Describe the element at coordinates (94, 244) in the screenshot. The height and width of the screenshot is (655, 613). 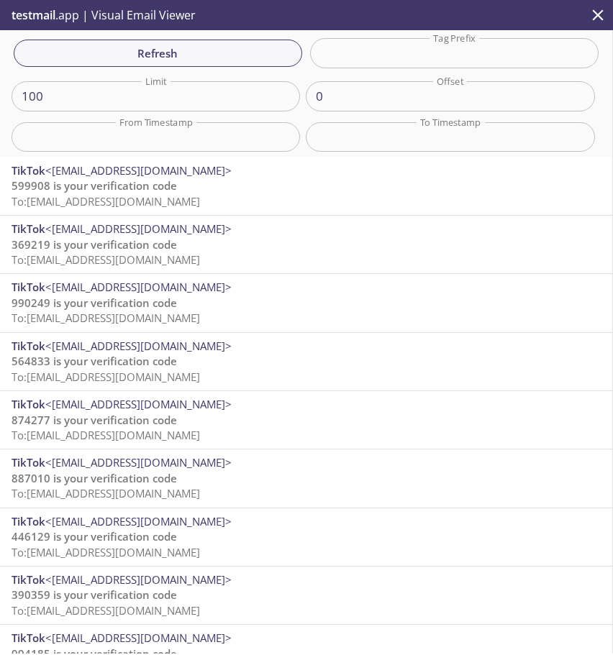
I see `span: 369219 is your verification code` at that location.